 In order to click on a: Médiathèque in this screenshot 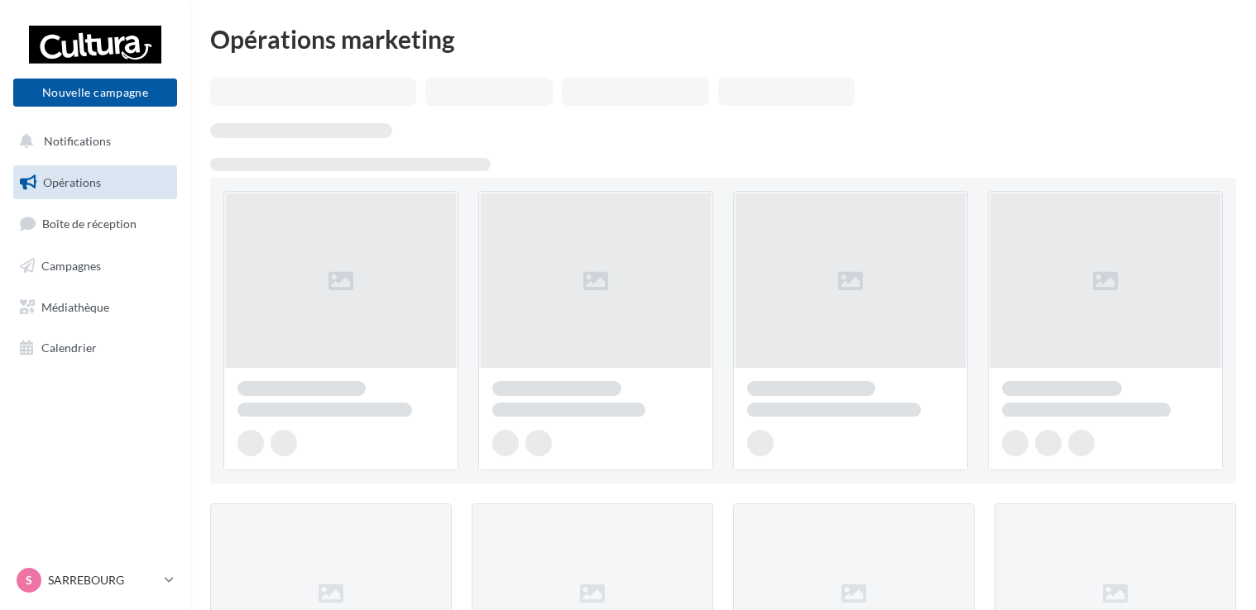, I will do `click(95, 308)`.